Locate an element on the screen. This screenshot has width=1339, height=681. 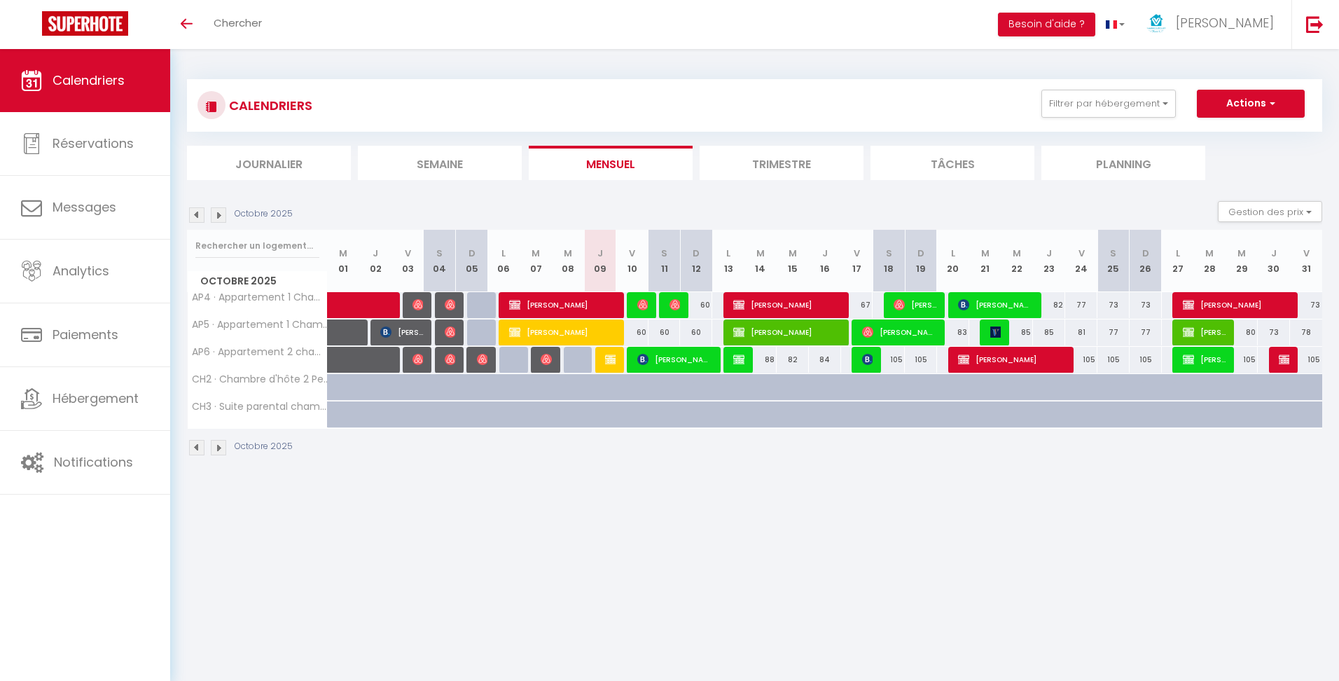
li: Journalier is located at coordinates (269, 162).